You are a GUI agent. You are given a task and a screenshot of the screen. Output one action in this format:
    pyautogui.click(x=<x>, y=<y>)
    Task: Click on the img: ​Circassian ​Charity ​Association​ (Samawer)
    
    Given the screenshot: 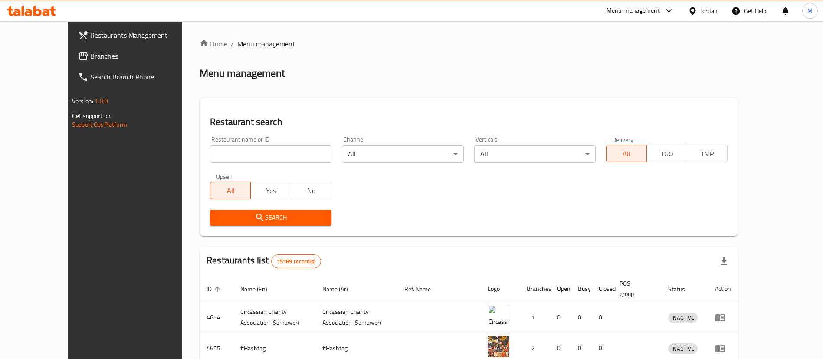 What is the action you would take?
    pyautogui.click(x=498, y=315)
    